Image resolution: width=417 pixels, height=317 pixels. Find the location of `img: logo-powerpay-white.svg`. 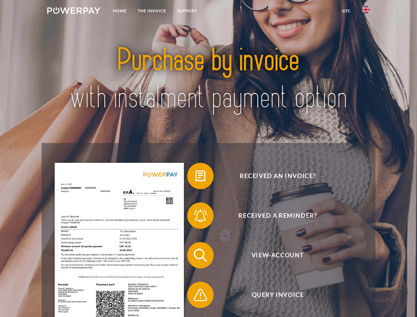

img: logo-powerpay-white.svg is located at coordinates (74, 11).